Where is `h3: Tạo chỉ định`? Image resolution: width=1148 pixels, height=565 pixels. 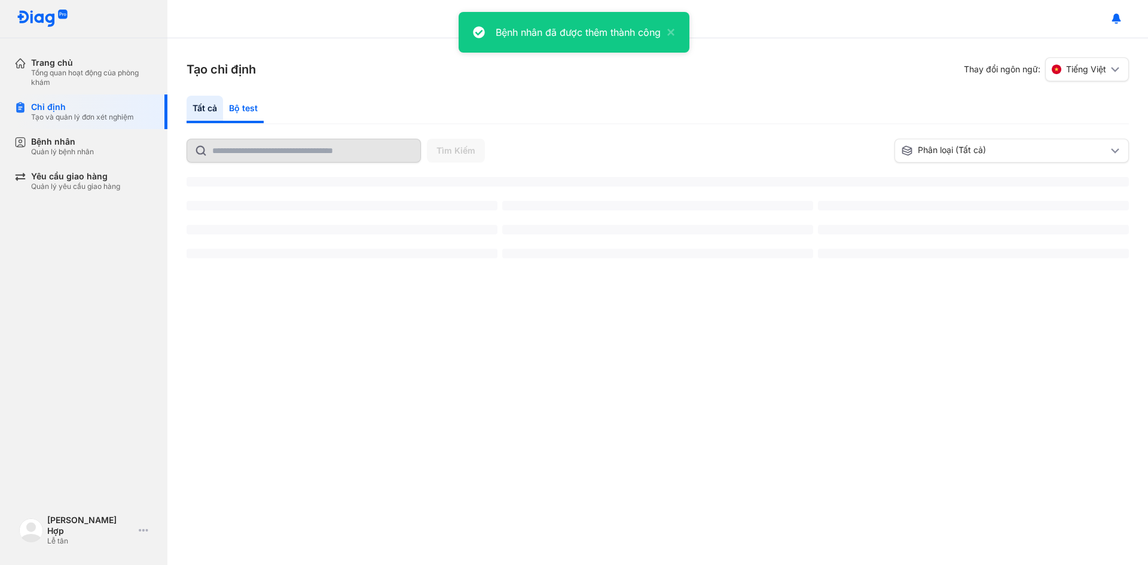 h3: Tạo chỉ định is located at coordinates (221, 69).